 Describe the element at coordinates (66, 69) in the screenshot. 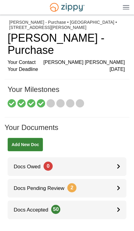

I see `div: Your Deadline` at that location.